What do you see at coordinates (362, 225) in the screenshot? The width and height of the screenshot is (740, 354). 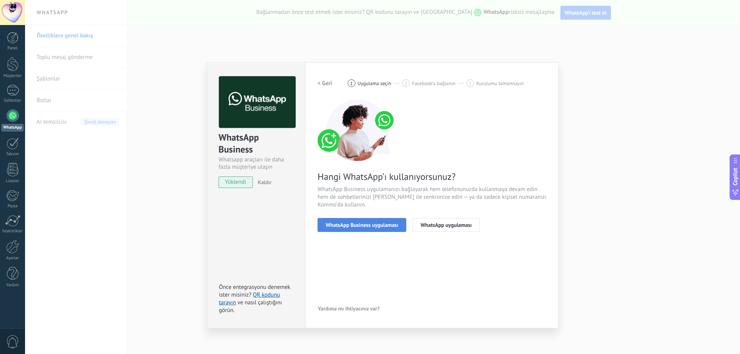 I see `span: WhatsApp Business uygulaması` at bounding box center [362, 225].